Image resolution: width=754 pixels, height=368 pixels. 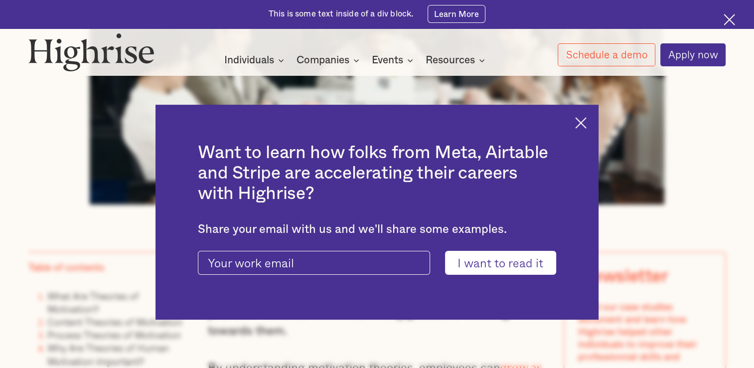 What do you see at coordinates (377, 173) in the screenshot?
I see `h2: Want to learn how folks from Meta, Airtable and Stripe are accelerating their careers with Highrise?` at bounding box center [377, 173].